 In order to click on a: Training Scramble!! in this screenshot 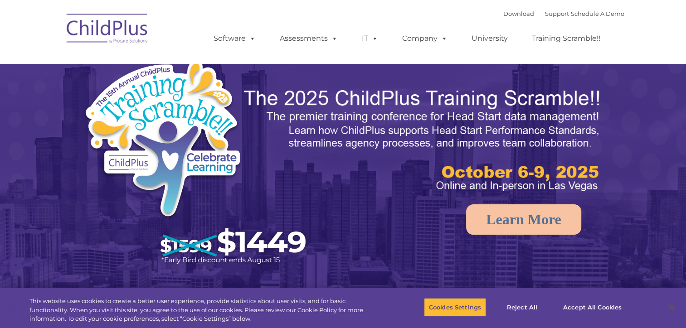, I will do `click(566, 39)`.